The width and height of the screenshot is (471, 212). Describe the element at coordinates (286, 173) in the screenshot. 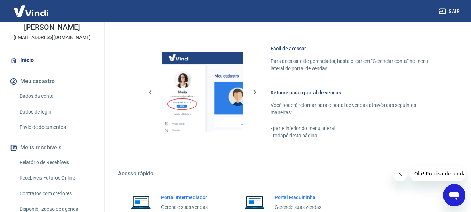

I see `h5: Acesso rápido` at that location.